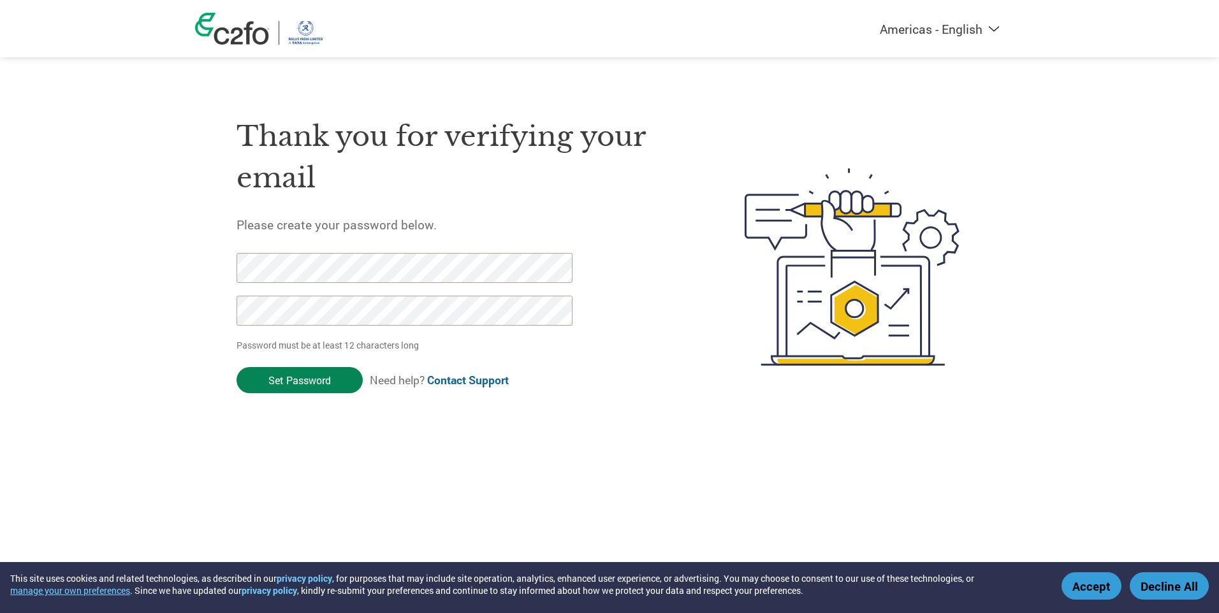  What do you see at coordinates (853, 267) in the screenshot?
I see `img: create-password` at bounding box center [853, 267].